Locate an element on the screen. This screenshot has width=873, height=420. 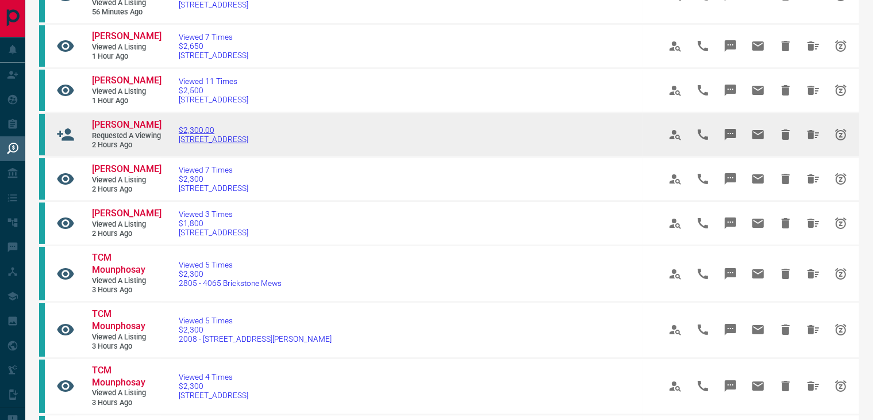
span: 56 minutes ago is located at coordinates (126, 12).